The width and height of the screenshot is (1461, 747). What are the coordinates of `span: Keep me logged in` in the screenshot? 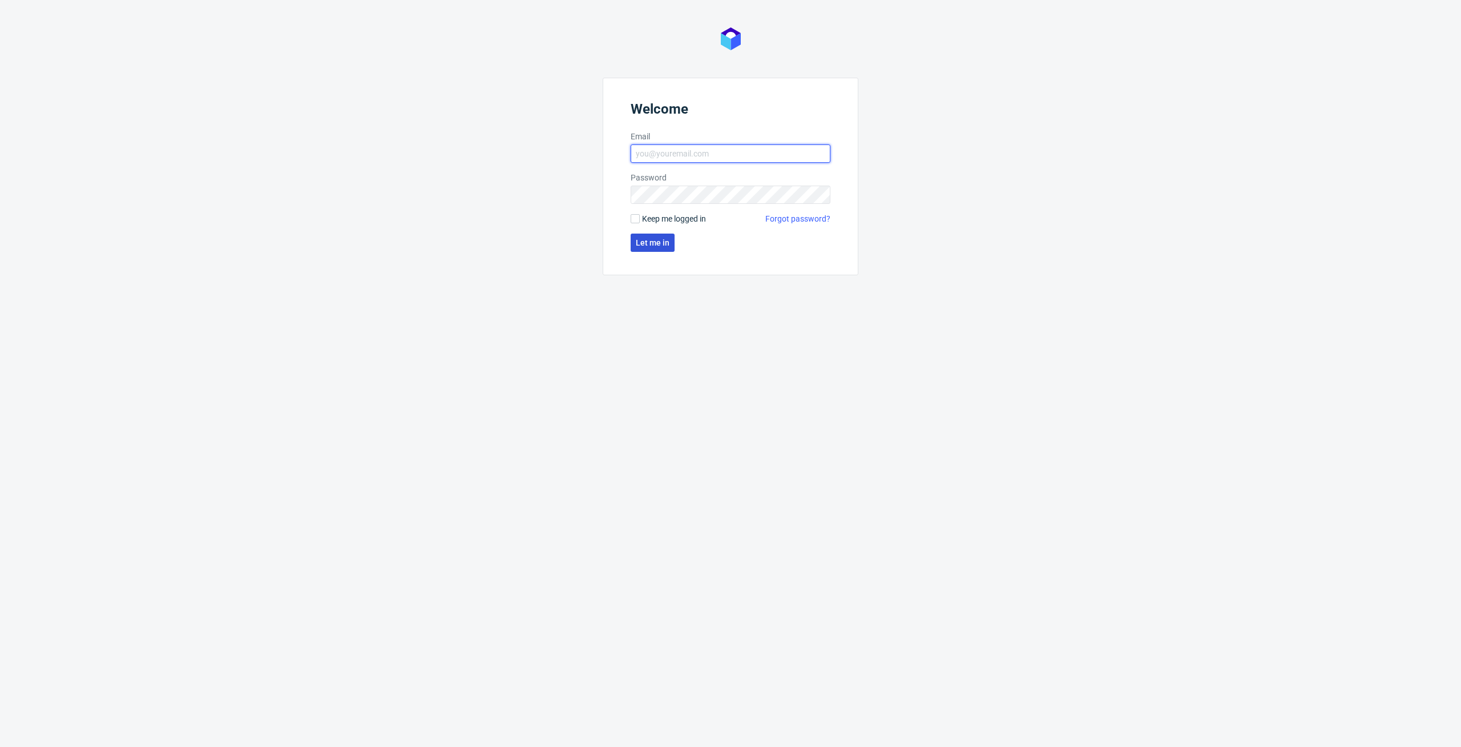 It's located at (674, 219).